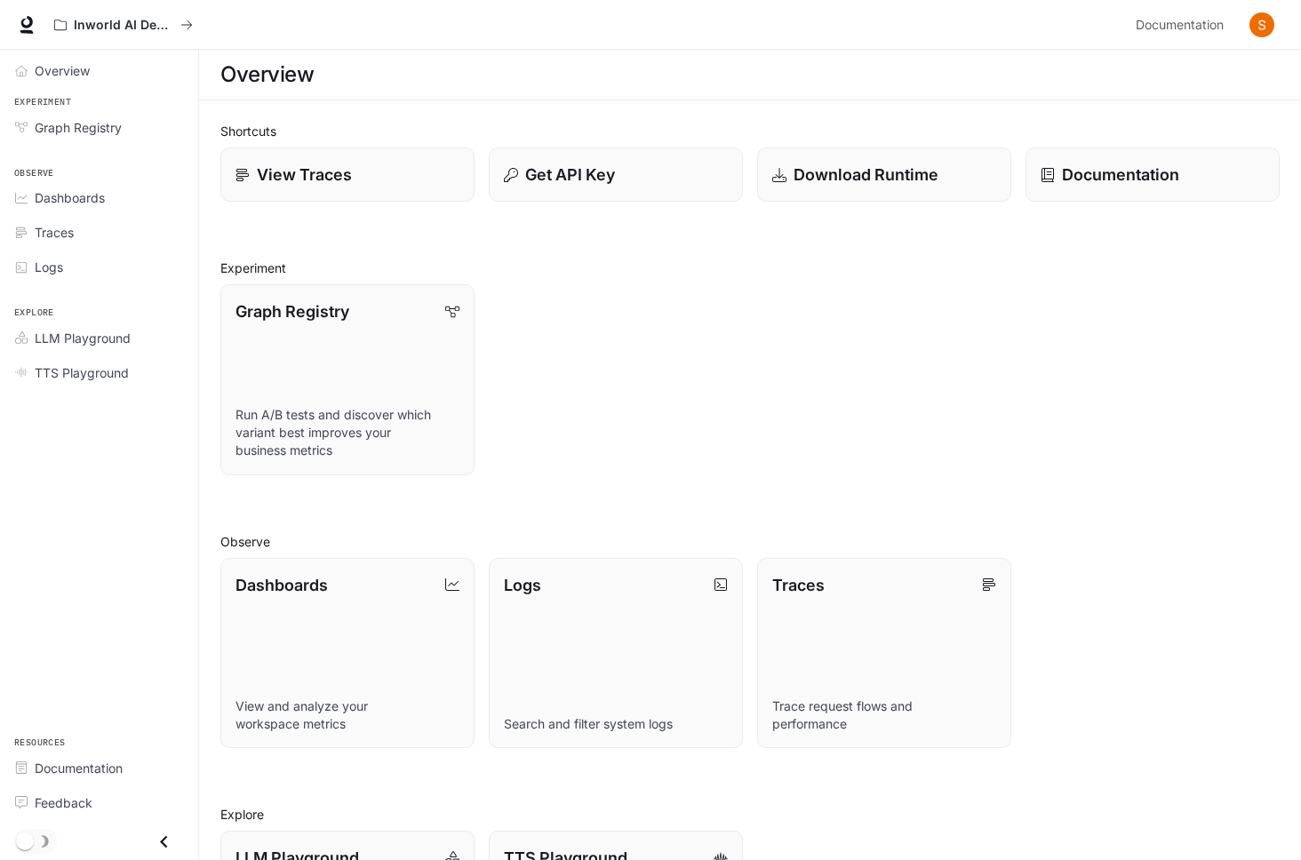 This screenshot has width=1301, height=860. What do you see at coordinates (1120, 174) in the screenshot?
I see `p: Documentation` at bounding box center [1120, 174].